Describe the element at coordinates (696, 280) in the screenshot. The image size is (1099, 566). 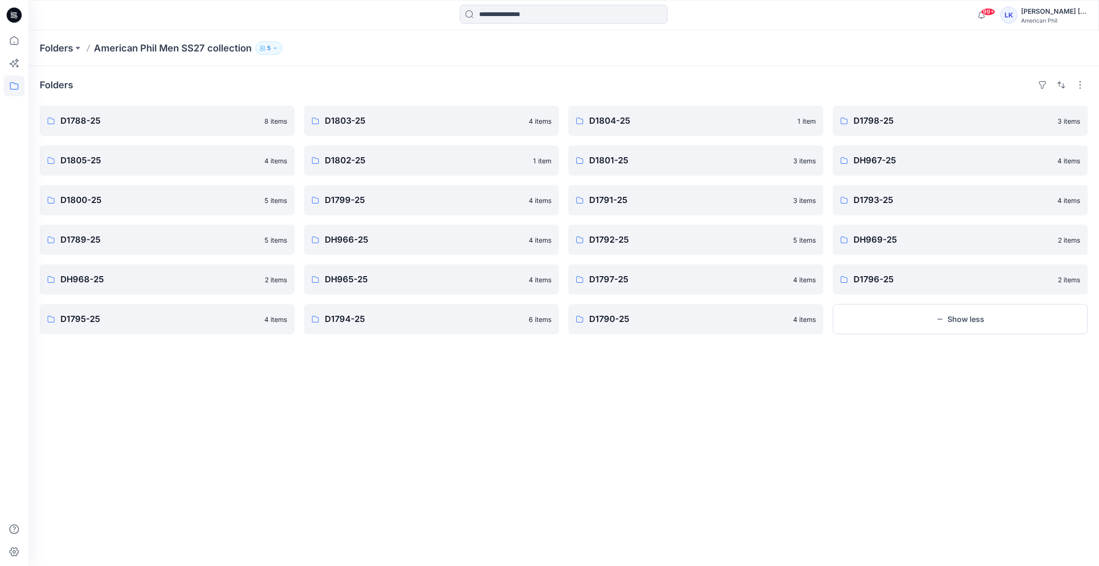
I see `a: D1797-254 items` at that location.